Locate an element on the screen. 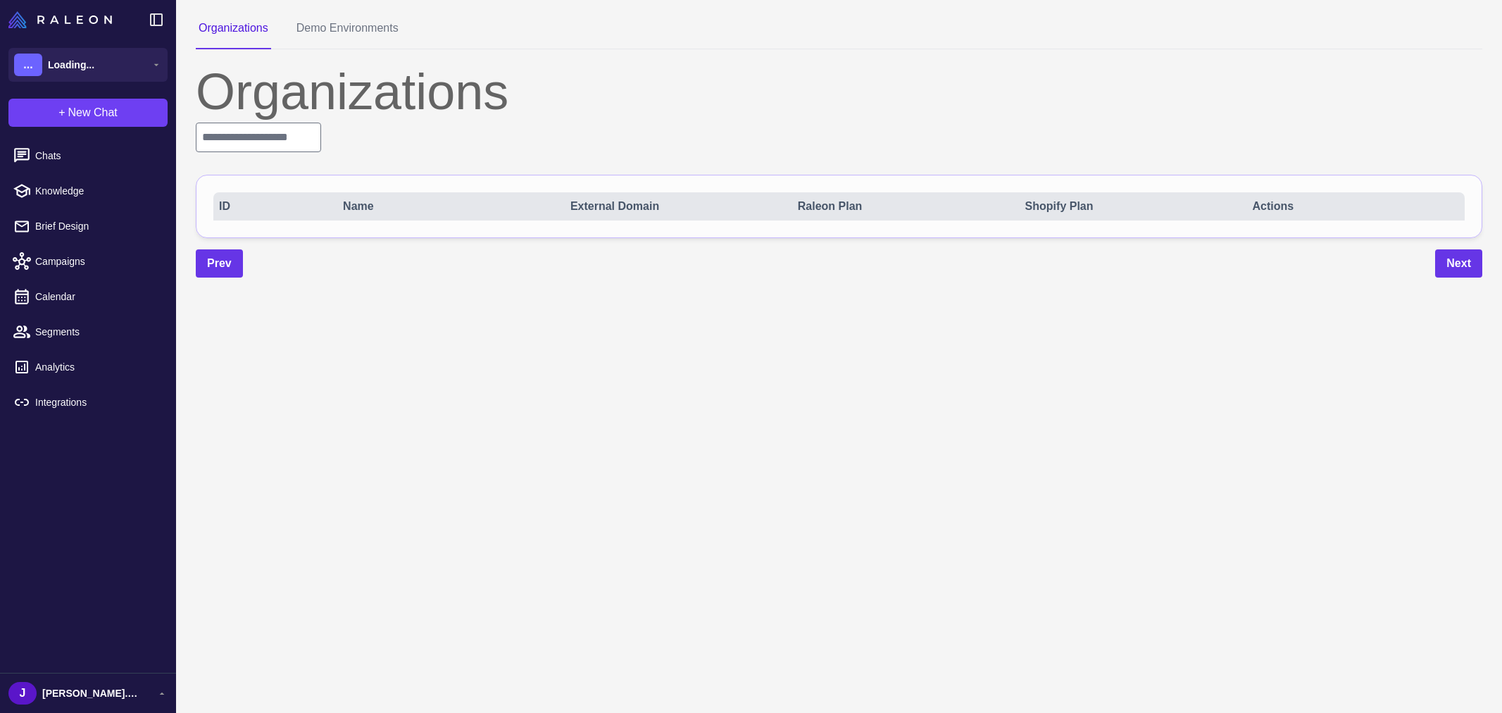 This screenshot has height=713, width=1502. a: Campaigns is located at coordinates (88, 261).